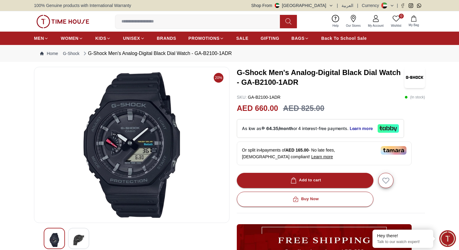  Describe the element at coordinates (101, 38) in the screenshot. I see `span: KIDS` at that location.